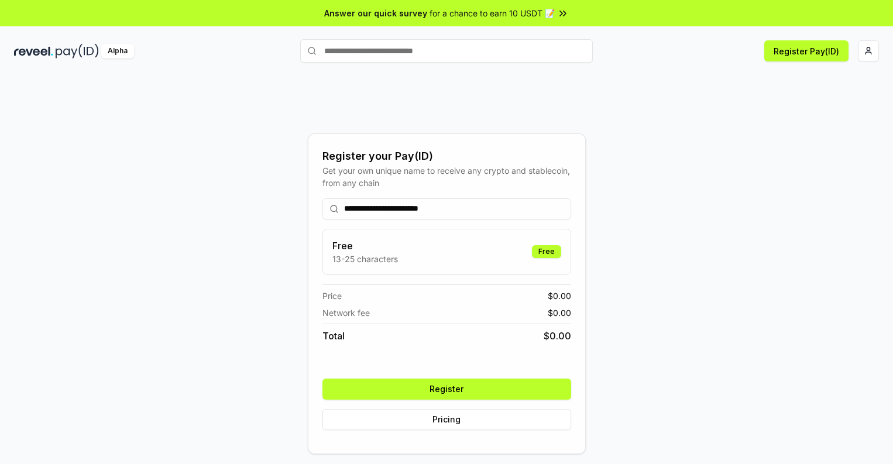 Image resolution: width=893 pixels, height=464 pixels. I want to click on img: pay_id, so click(77, 51).